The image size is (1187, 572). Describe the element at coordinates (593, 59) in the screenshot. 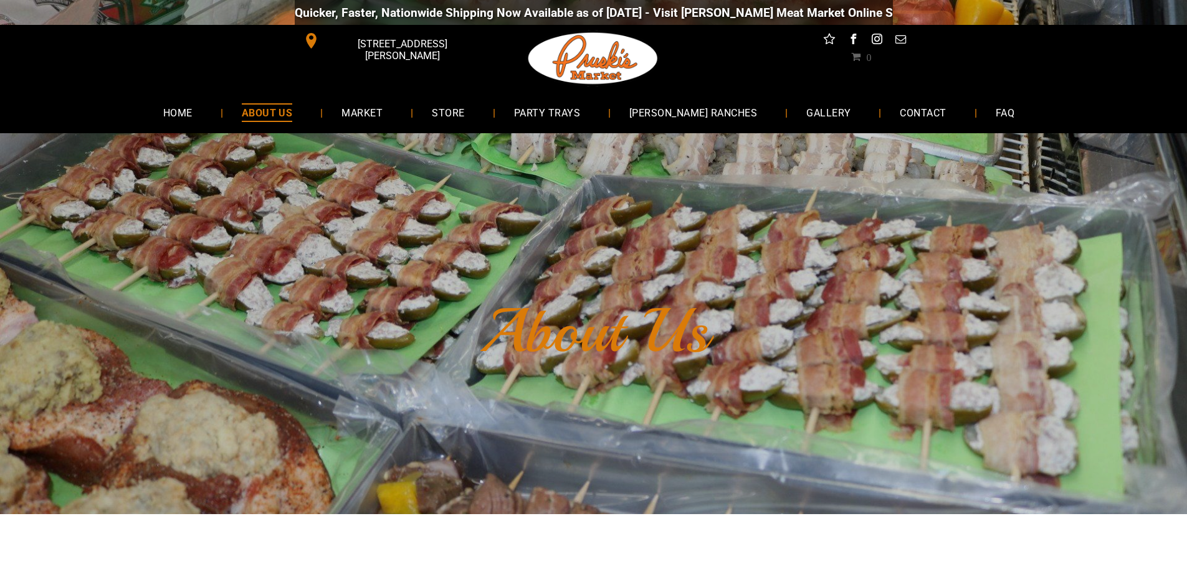

I see `img: Pruski-s+Market+HQ+Logo2-1920w.png` at that location.